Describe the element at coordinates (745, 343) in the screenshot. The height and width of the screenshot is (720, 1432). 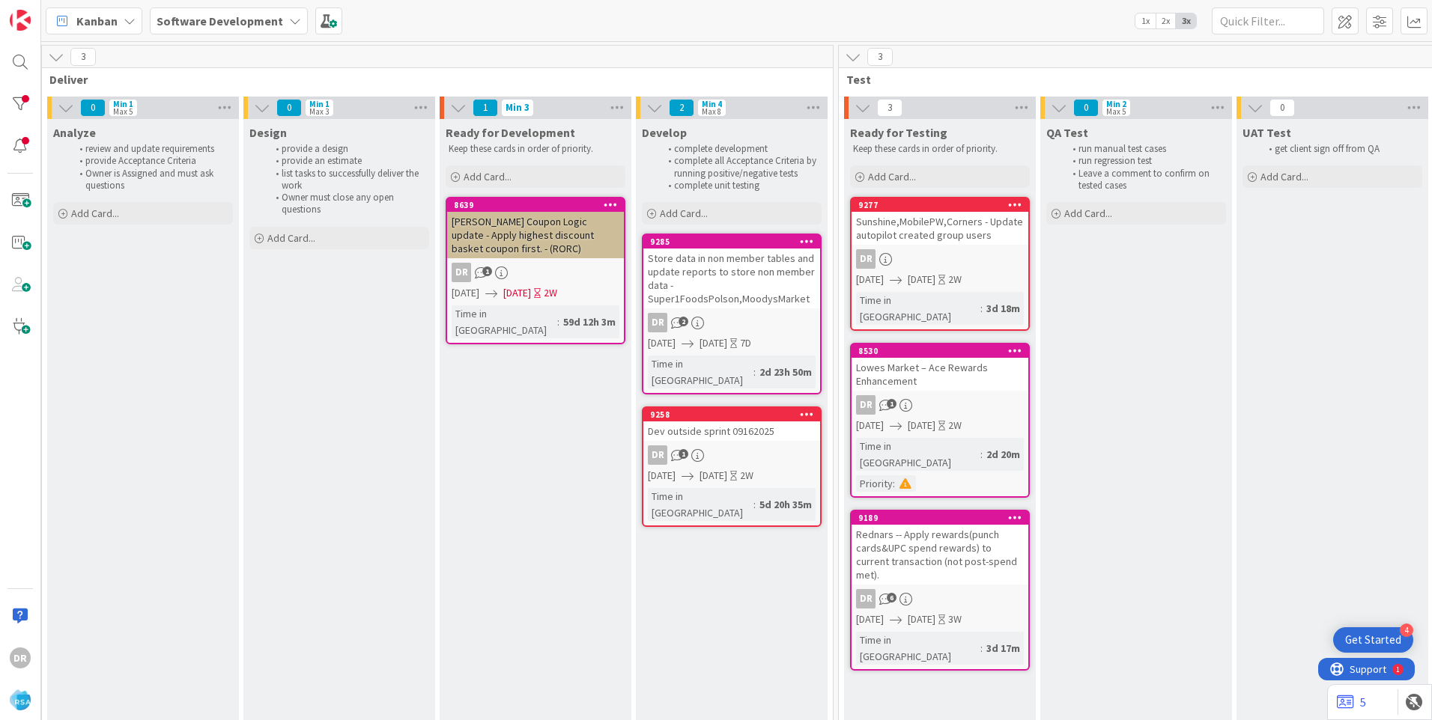
I see `div: 7D` at that location.